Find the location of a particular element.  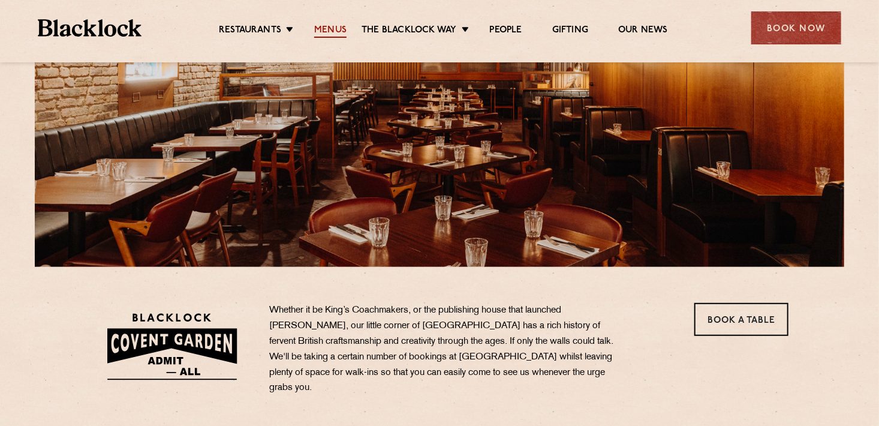

a: Gifting is located at coordinates (570, 31).